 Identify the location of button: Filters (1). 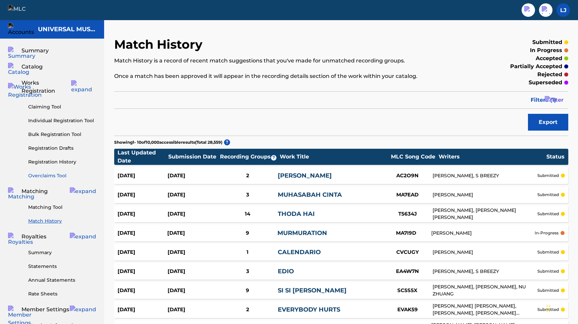
(548, 100).